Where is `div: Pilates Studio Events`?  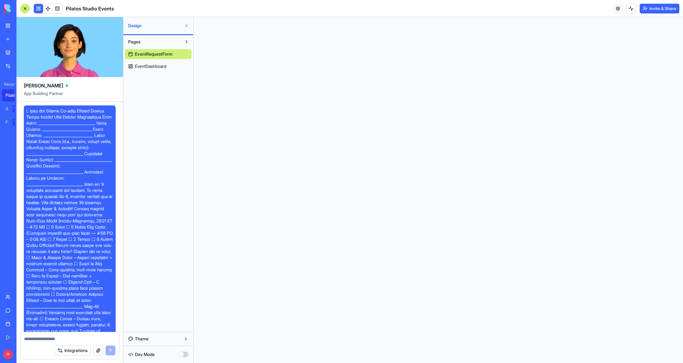 div: Pilates Studio Events is located at coordinates (14, 95).